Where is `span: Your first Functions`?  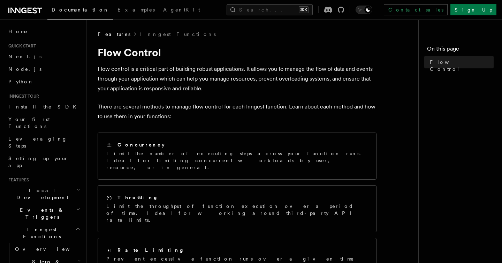 span: Your first Functions is located at coordinates (29, 123).